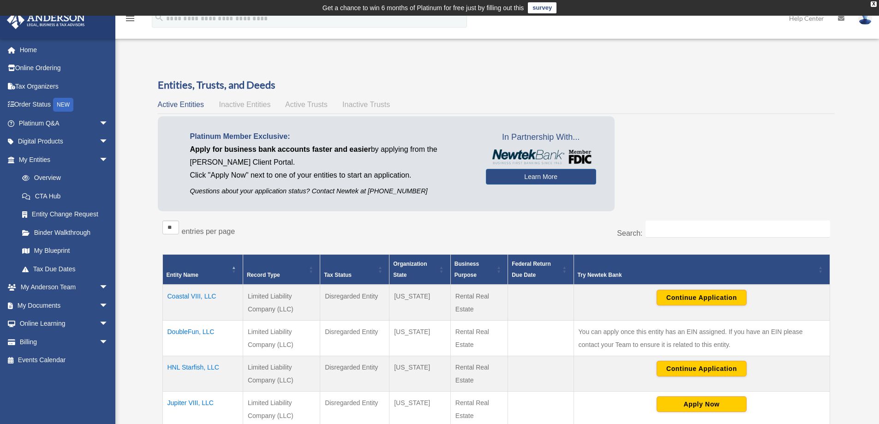 The height and width of the screenshot is (424, 879). Describe the element at coordinates (182, 275) in the screenshot. I see `span: Entity Name` at that location.